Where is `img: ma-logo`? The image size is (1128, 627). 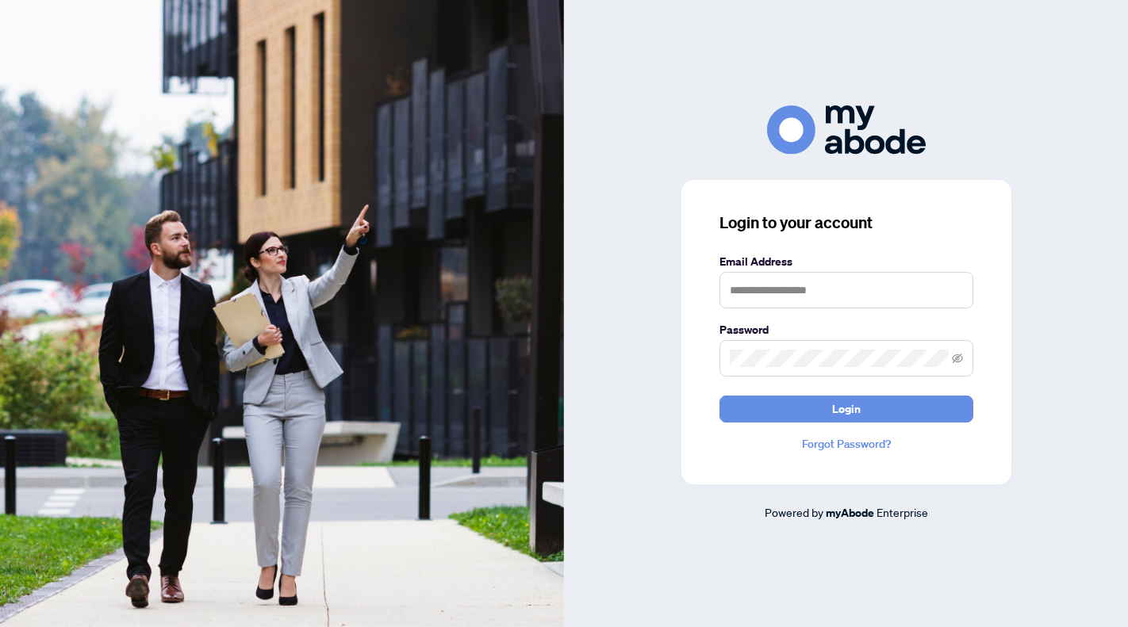
img: ma-logo is located at coordinates (846, 129).